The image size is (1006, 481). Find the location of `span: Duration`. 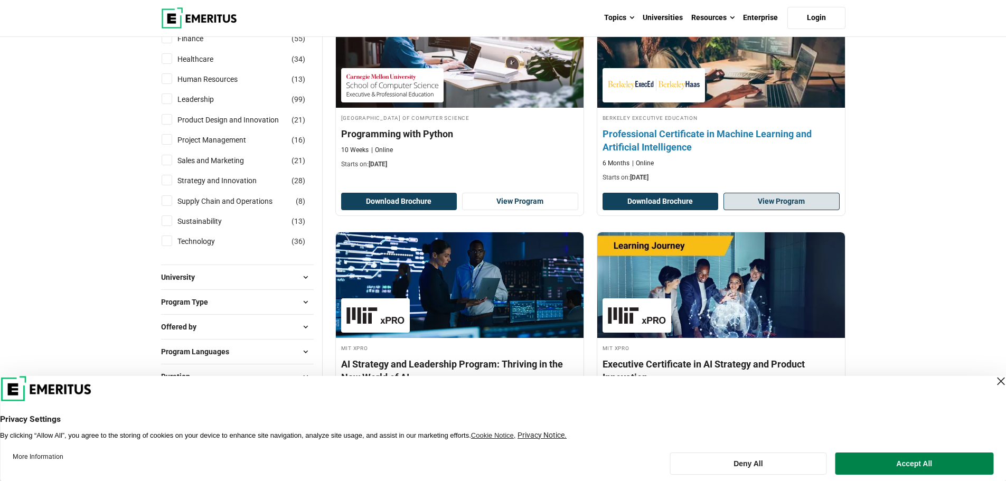

span: Duration is located at coordinates (179, 376).